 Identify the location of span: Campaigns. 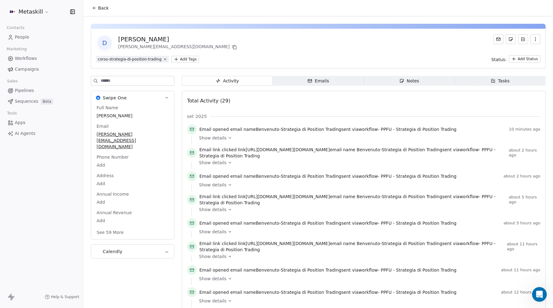
(27, 69).